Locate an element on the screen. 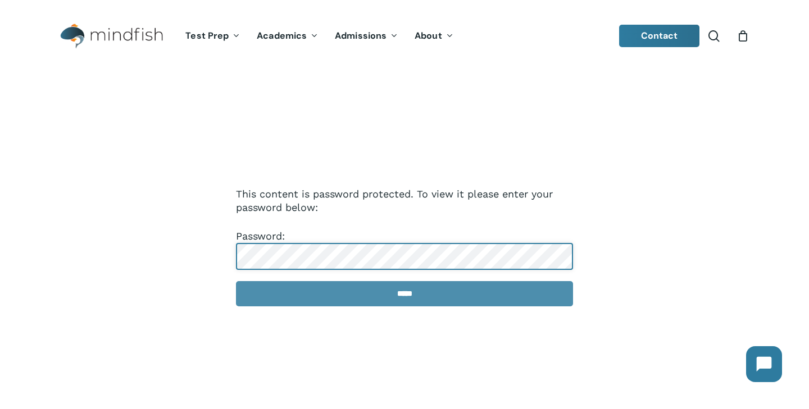 The height and width of the screenshot is (409, 809). span: Academics is located at coordinates (281, 35).